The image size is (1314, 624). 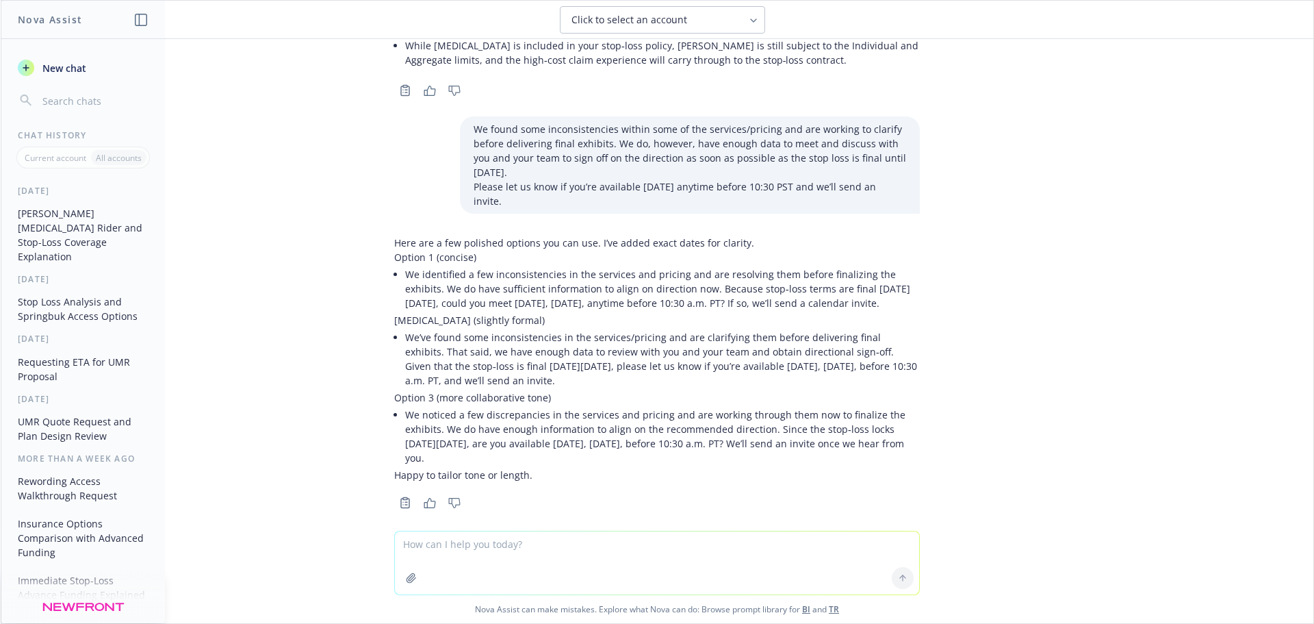 What do you see at coordinates (83, 488) in the screenshot?
I see `button: Rewording Access Walkthrough Request` at bounding box center [83, 488].